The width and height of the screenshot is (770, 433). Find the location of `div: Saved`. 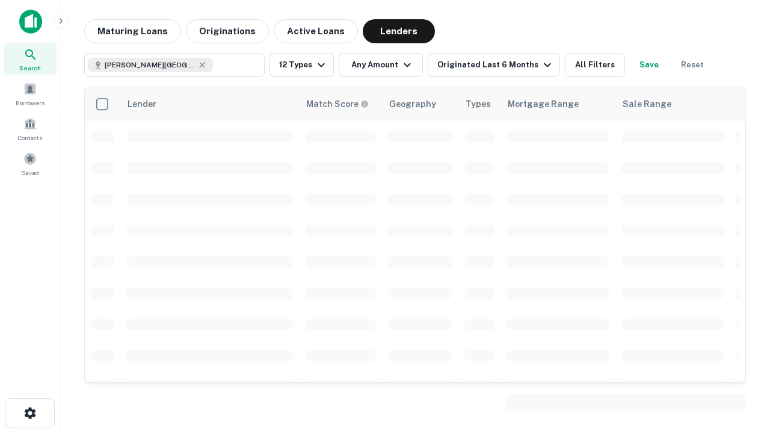

div: Saved is located at coordinates (30, 164).